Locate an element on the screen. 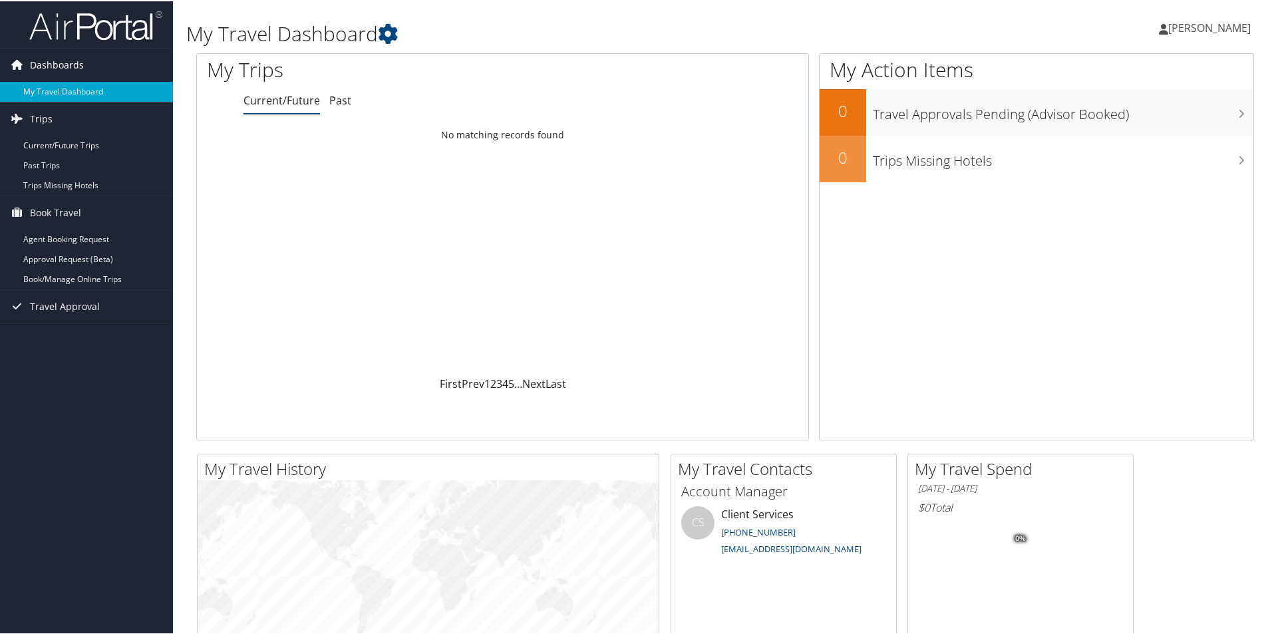 The width and height of the screenshot is (1272, 634). h2: My Travel Spend is located at coordinates (1024, 468).